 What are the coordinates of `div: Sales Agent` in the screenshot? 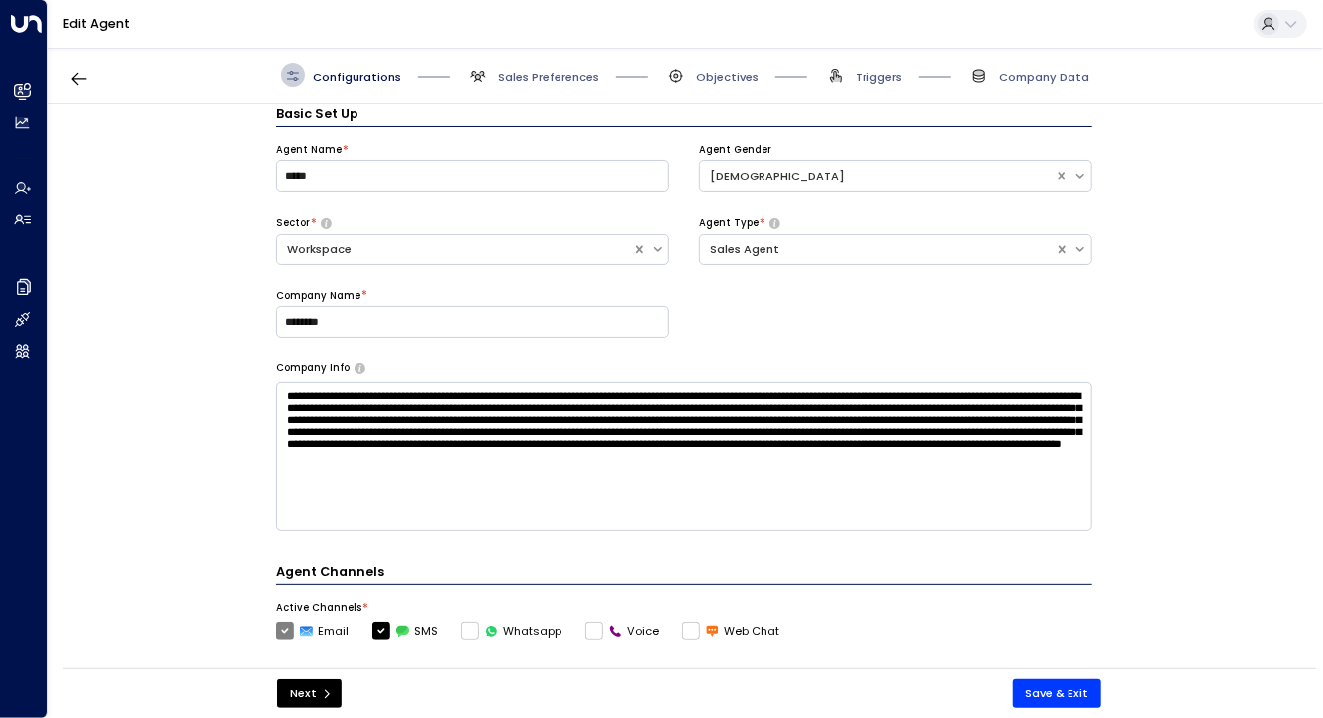 It's located at (878, 249).